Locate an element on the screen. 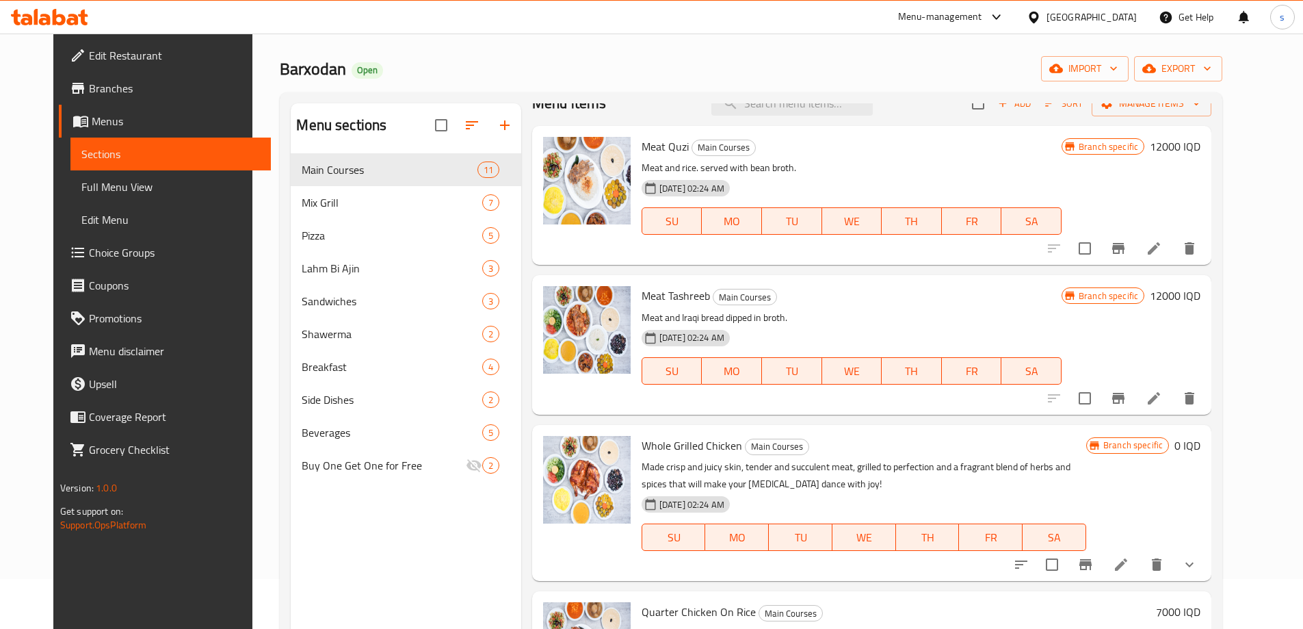 The image size is (1303, 629). input: search is located at coordinates (792, 103).